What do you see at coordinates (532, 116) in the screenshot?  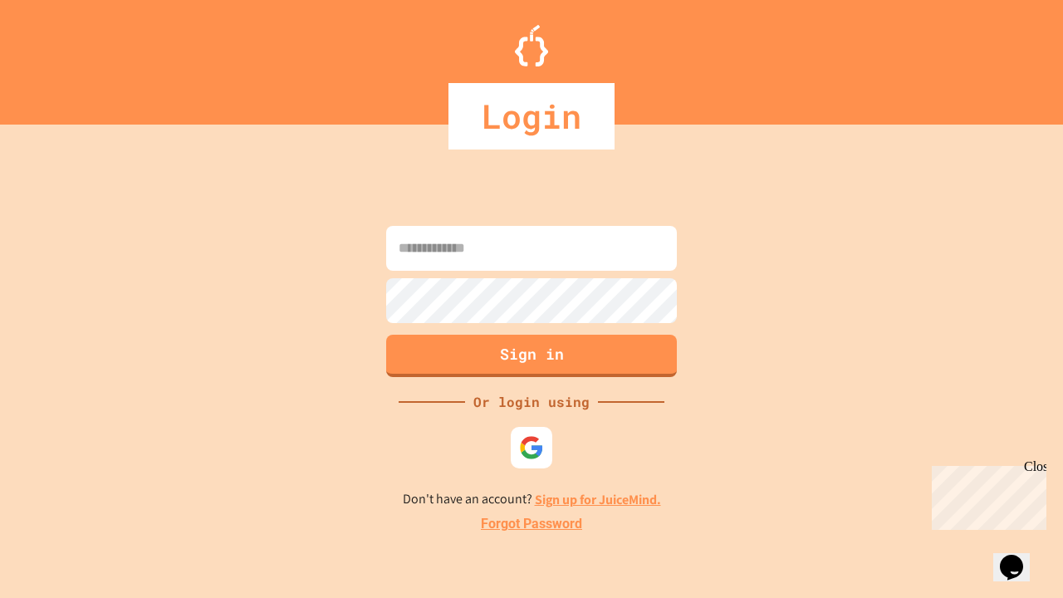 I see `div: Login` at bounding box center [532, 116].